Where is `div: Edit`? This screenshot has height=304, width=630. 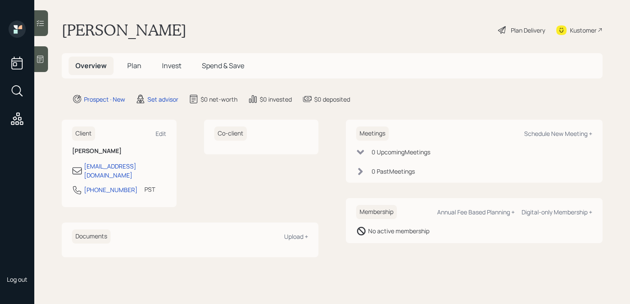 div: Edit is located at coordinates (161, 133).